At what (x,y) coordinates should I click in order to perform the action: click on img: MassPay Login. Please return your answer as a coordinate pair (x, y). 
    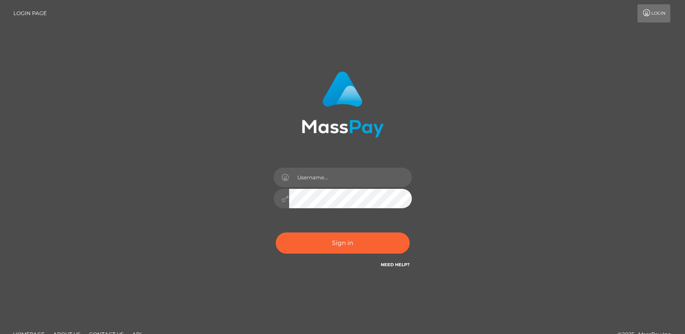
    Looking at the image, I should click on (343, 104).